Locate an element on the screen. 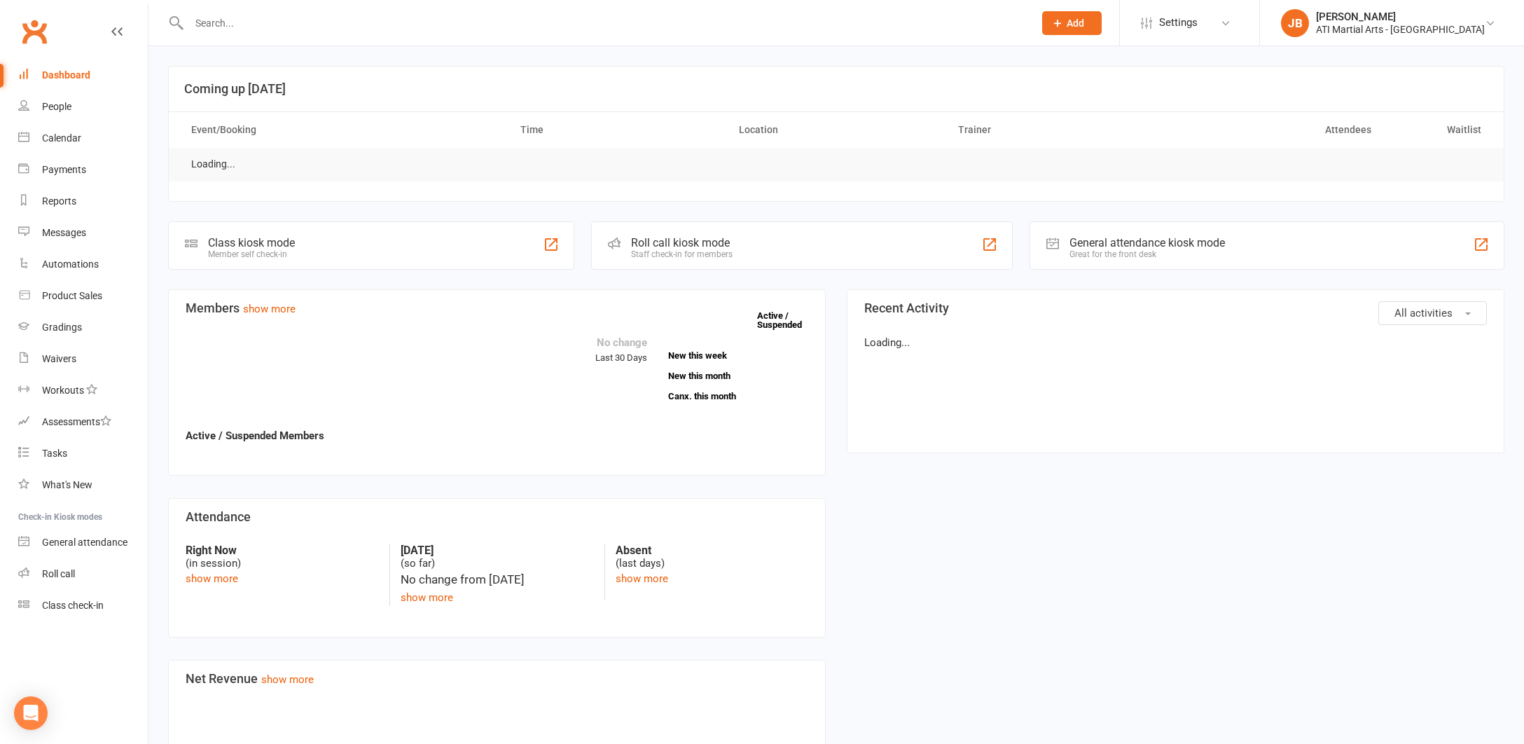 This screenshot has width=1524, height=744. p: Loading... is located at coordinates (1175, 342).